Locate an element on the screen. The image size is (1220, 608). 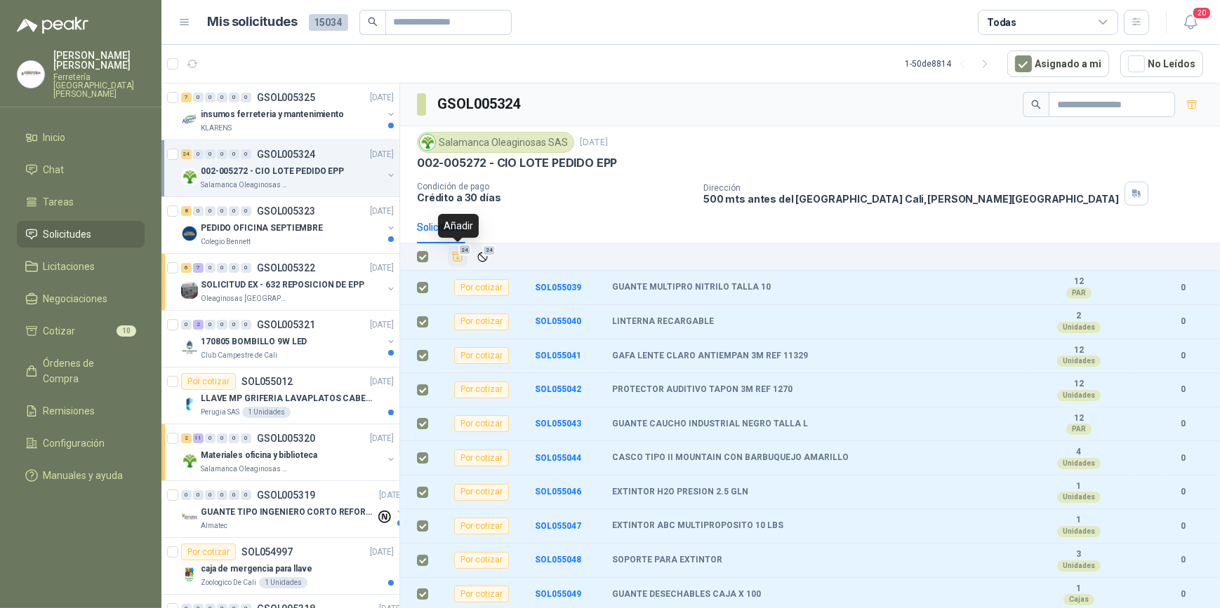
b: EXTINTOR H2O PRESION 2.5 GLN is located at coordinates (680, 493).